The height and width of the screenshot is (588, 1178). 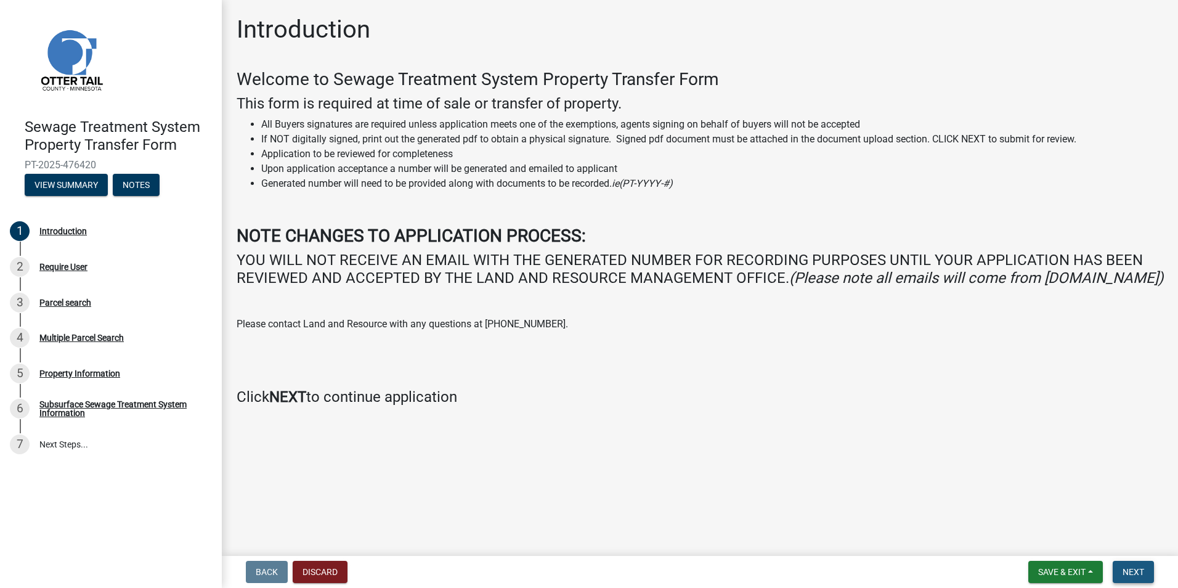 I want to click on div: 7, so click(x=20, y=444).